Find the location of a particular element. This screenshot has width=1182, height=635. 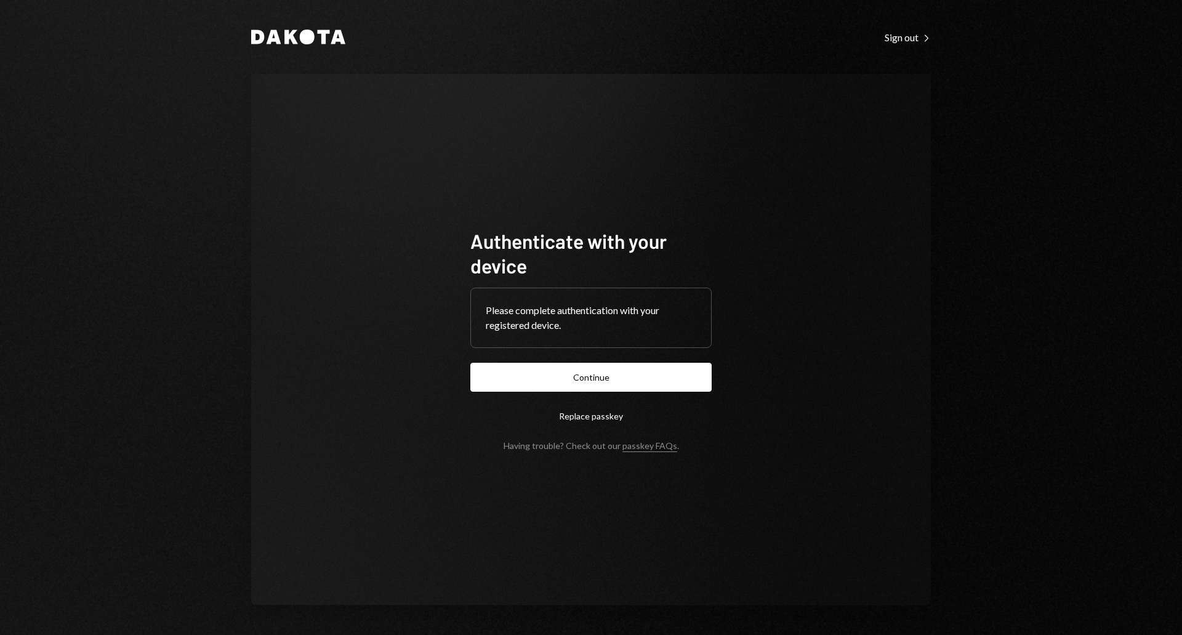

div: Please complete authentication with your registered device. is located at coordinates (591, 318).